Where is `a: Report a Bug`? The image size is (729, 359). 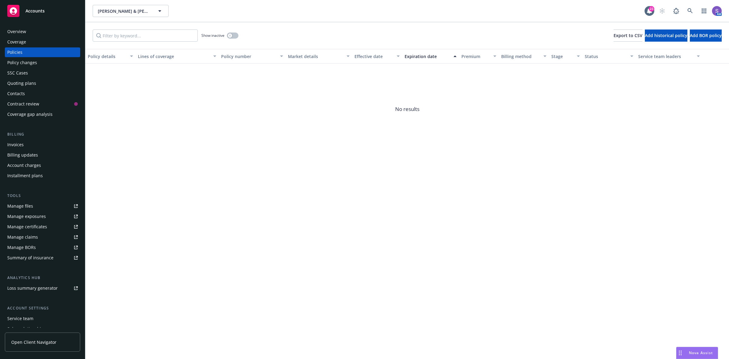 a: Report a Bug is located at coordinates (676, 11).